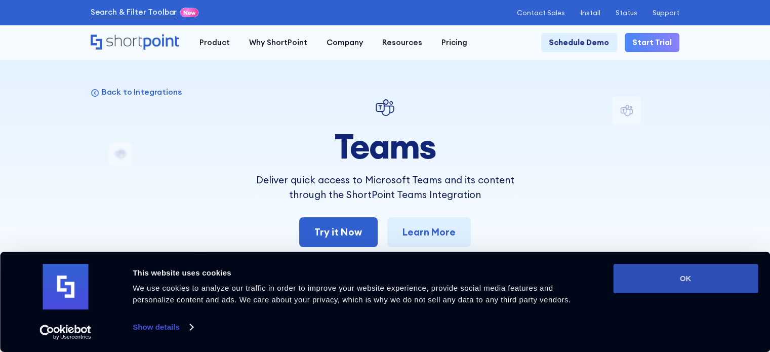 The width and height of the screenshot is (770, 352). I want to click on p: Support, so click(665, 13).